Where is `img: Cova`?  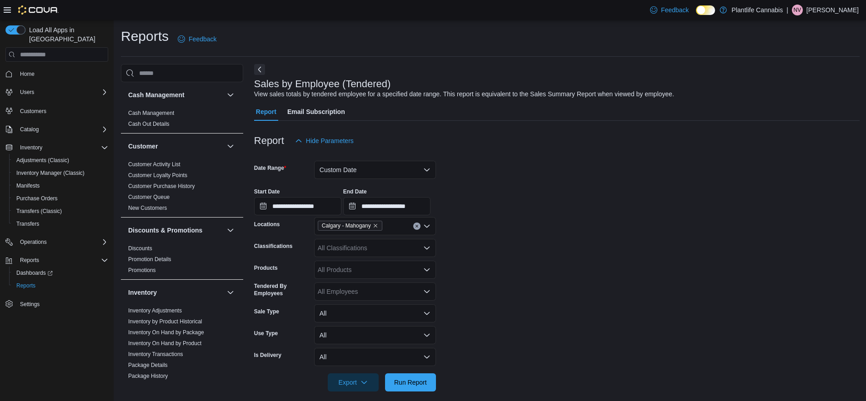
img: Cova is located at coordinates (38, 10).